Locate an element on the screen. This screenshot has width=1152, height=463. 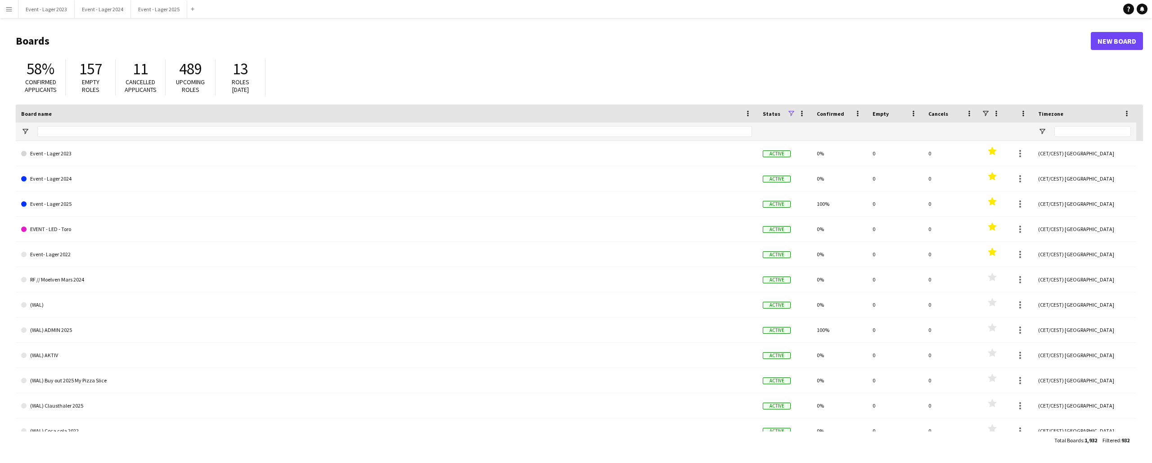
span: Board name is located at coordinates (36, 113).